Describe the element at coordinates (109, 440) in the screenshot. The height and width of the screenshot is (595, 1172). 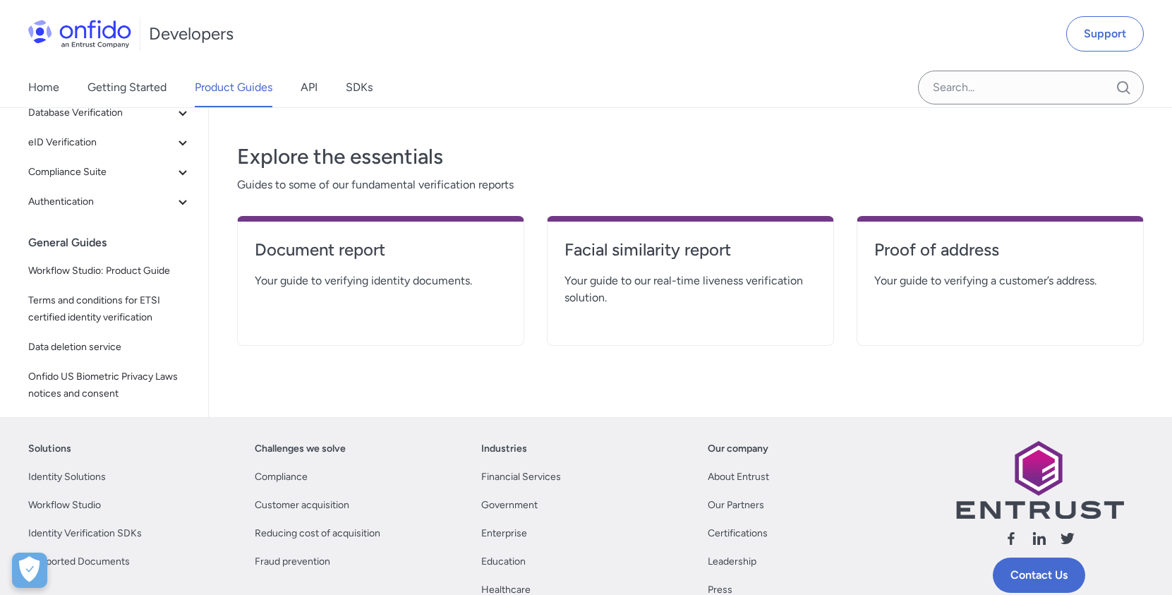
I see `a: Migration guide: Onfido US Biometric Privacy Laws notices and consent` at that location.